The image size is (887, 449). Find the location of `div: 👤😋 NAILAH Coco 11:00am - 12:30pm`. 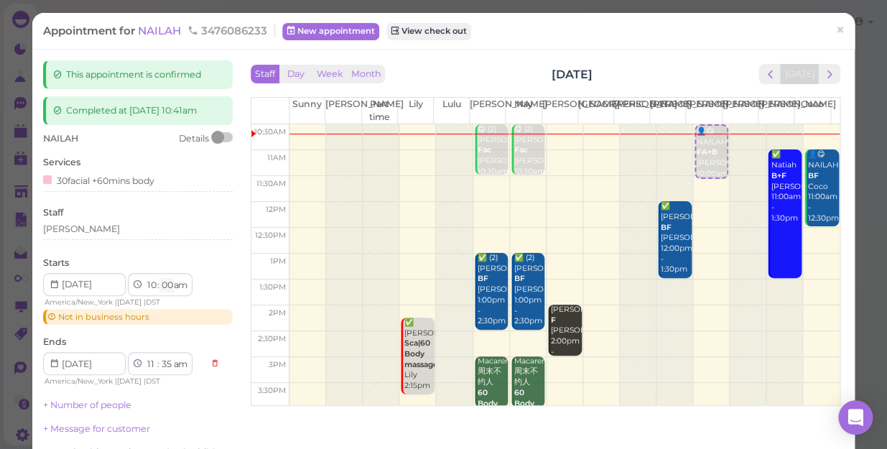

div: 👤😋 NAILAH Coco 11:00am - 12:30pm is located at coordinates (822, 186).